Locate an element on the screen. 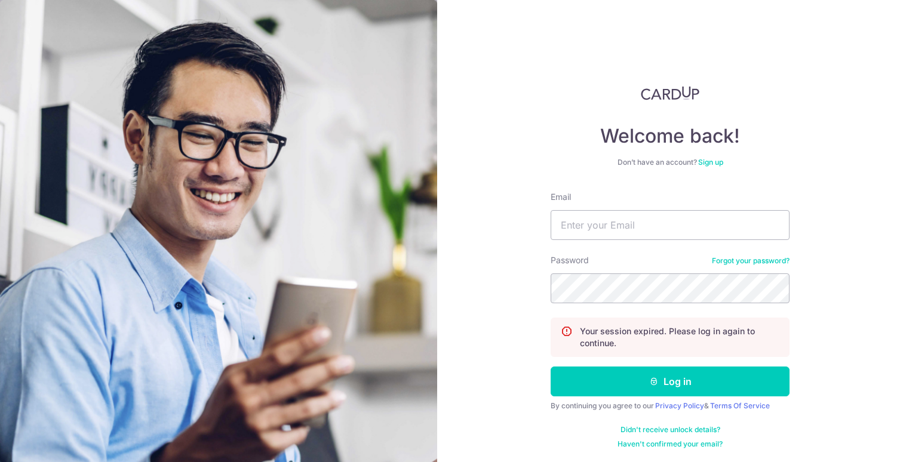 The width and height of the screenshot is (903, 462). a: Forgot your password? is located at coordinates (751, 261).